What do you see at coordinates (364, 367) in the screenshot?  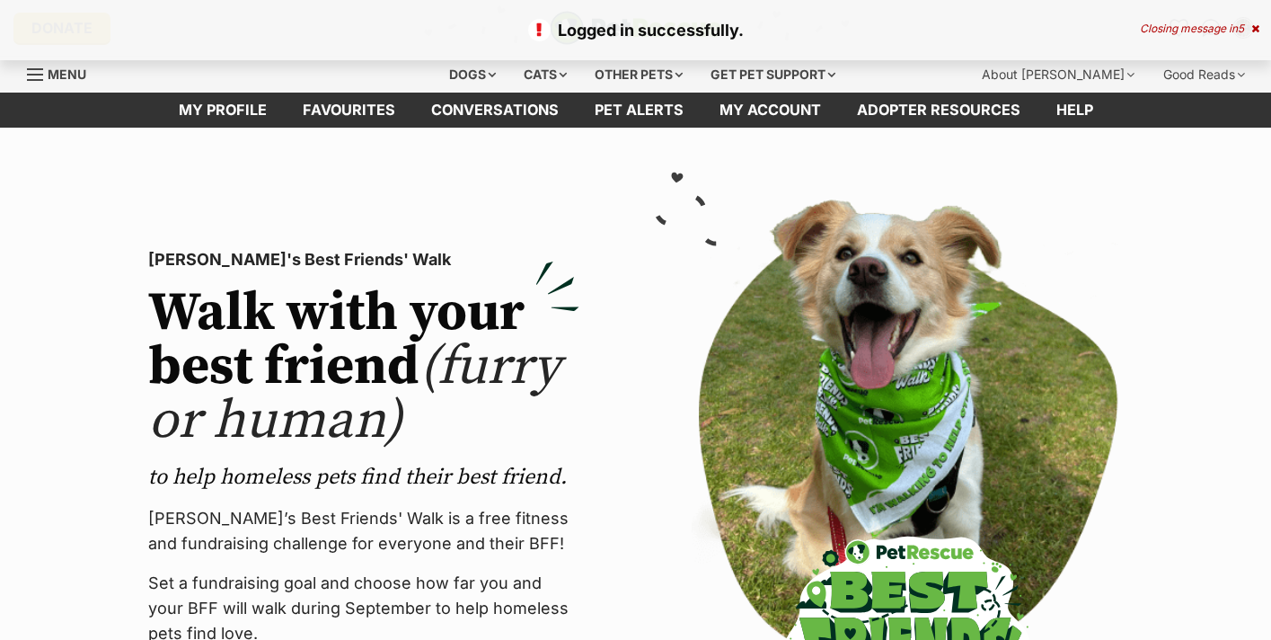 I see `h2: Walk with your best friend` at bounding box center [364, 367].